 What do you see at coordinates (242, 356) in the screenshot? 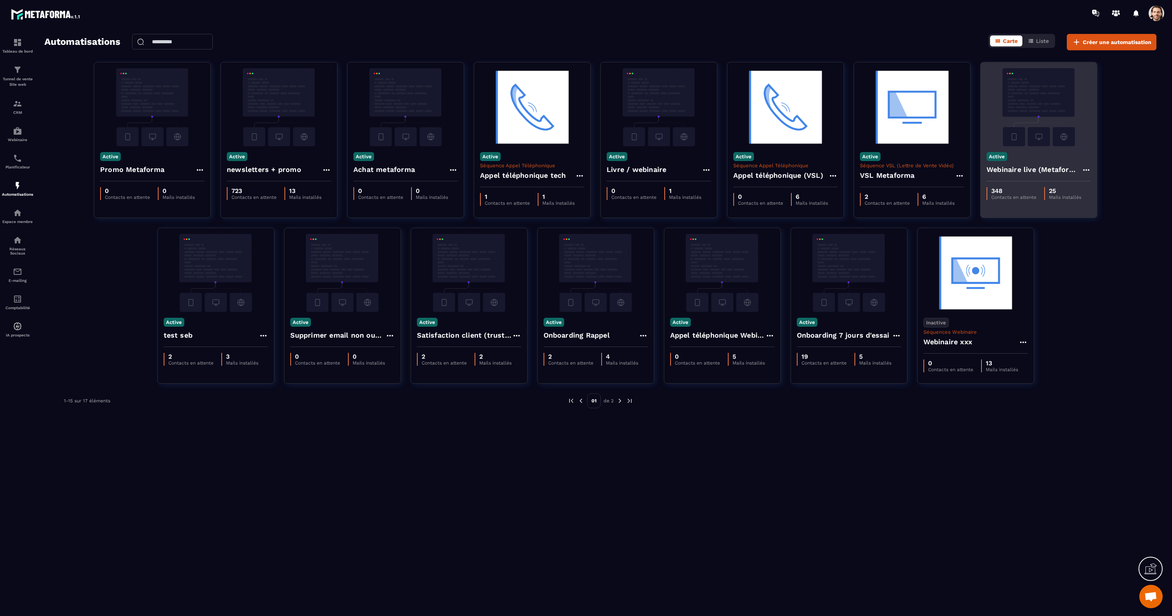
I see `p: 3` at bounding box center [242, 356].